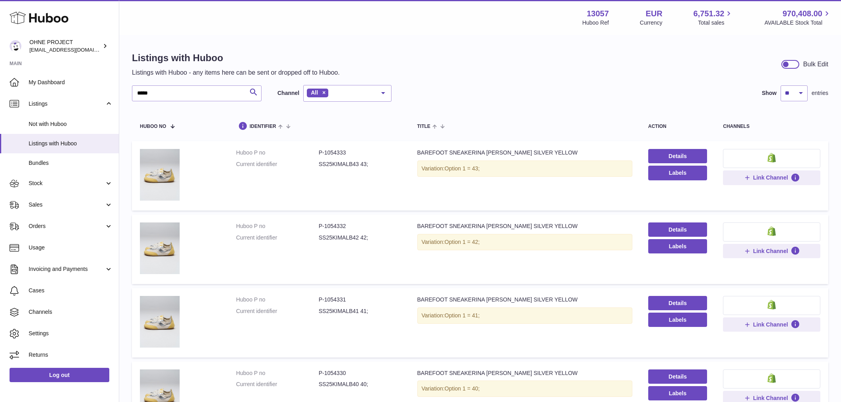  Describe the element at coordinates (715, 23) in the screenshot. I see `span: Total sales` at that location.